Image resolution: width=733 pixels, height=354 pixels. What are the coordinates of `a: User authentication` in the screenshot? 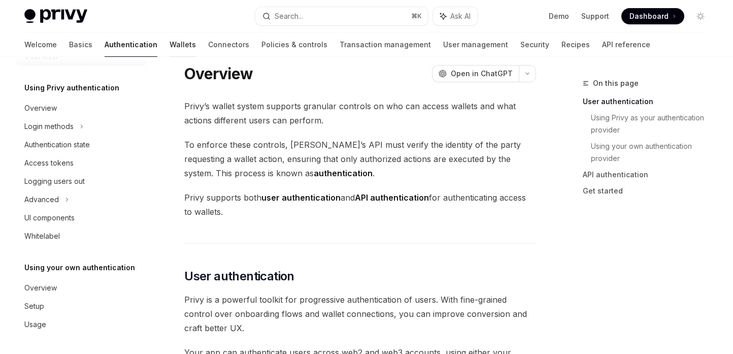 It's located at (649, 101).